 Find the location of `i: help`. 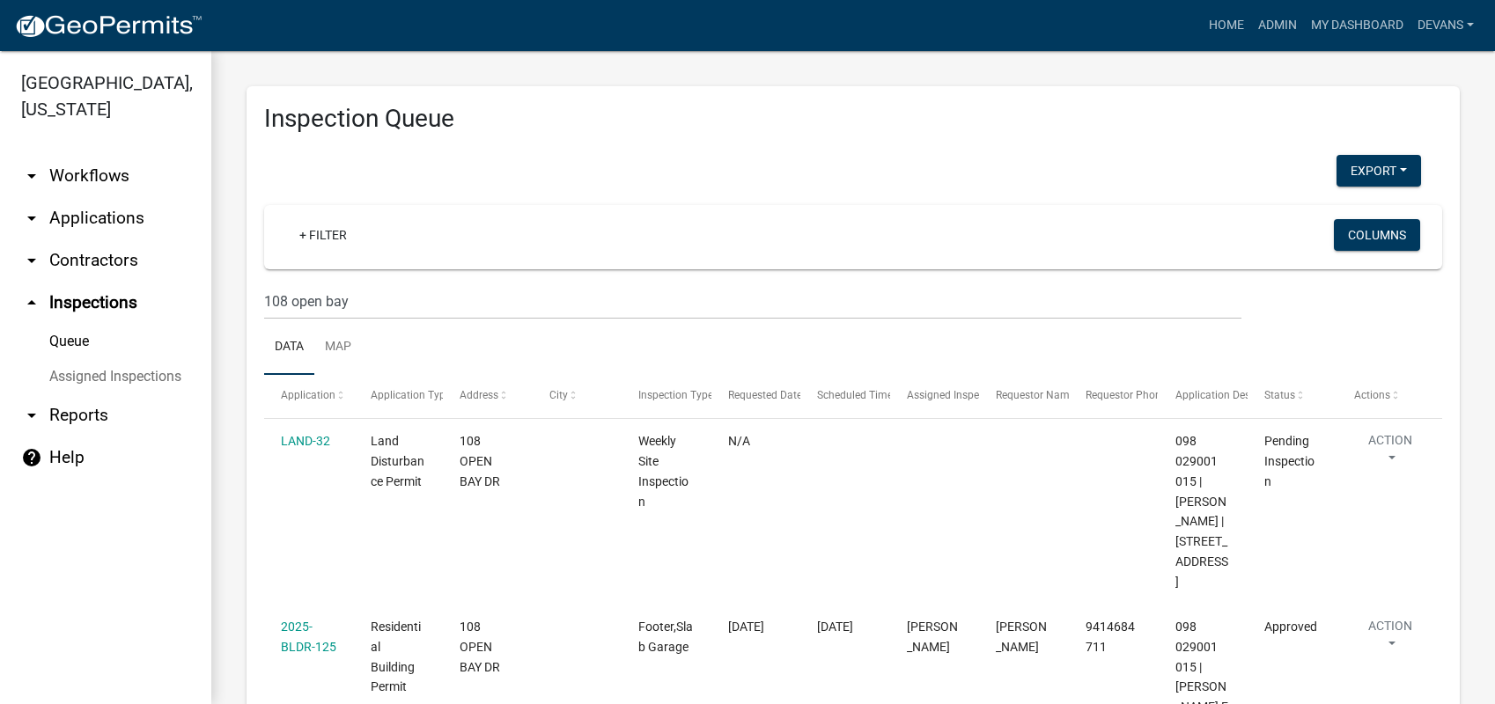

i: help is located at coordinates (32, 458).